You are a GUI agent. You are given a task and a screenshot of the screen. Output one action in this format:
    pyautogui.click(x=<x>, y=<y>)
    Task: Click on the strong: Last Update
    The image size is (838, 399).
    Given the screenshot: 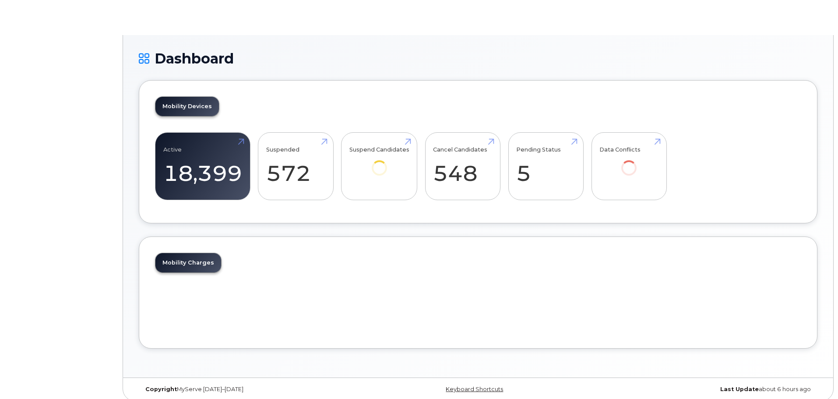 What is the action you would take?
    pyautogui.click(x=740, y=389)
    